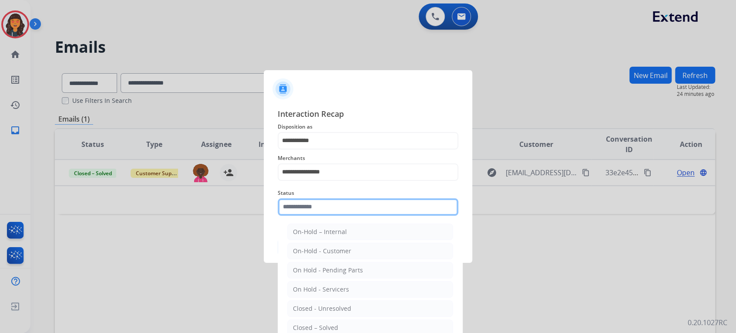  I want to click on span: Disposition as, so click(368, 127).